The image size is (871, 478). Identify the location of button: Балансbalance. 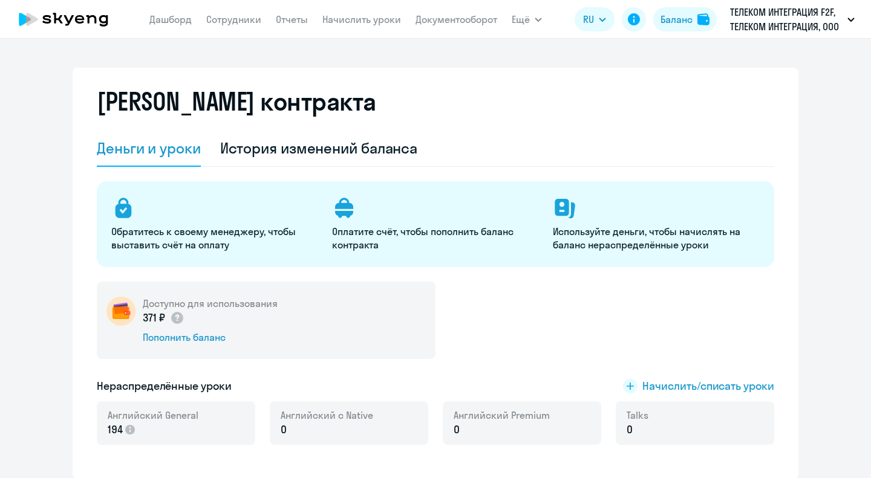
(685, 19).